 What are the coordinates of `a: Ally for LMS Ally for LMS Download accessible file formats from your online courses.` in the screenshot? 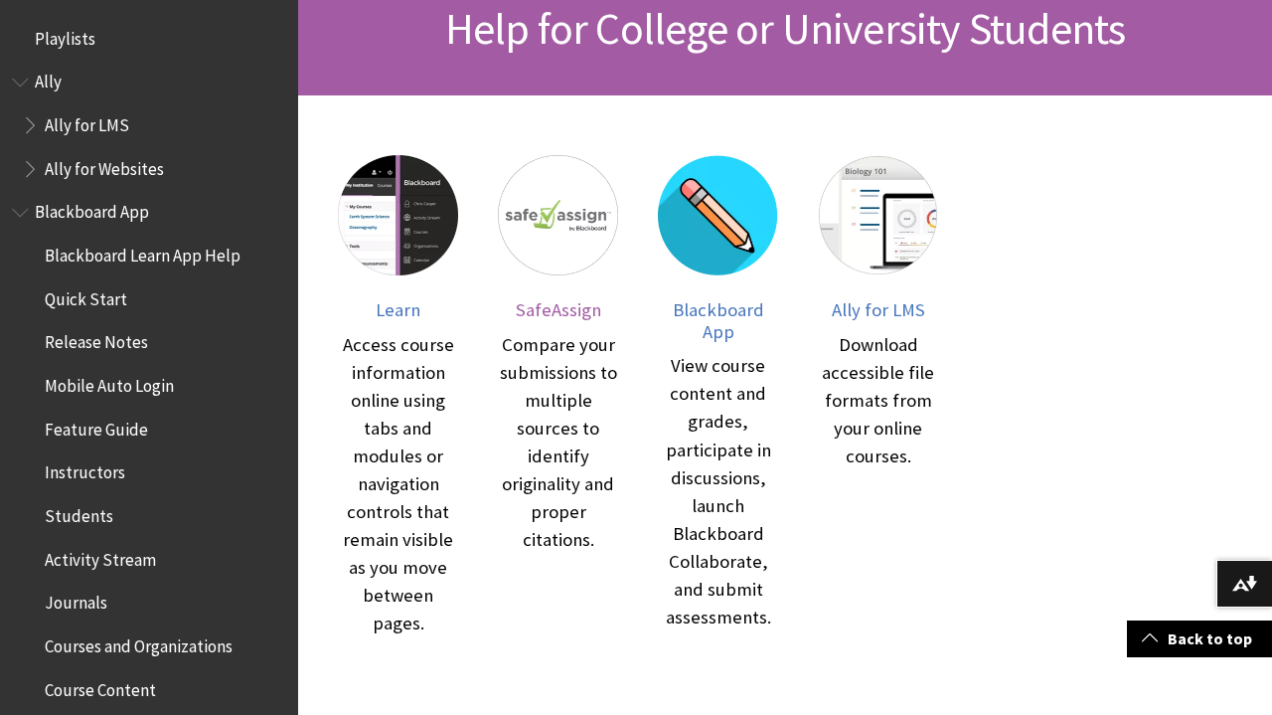 It's located at (878, 397).